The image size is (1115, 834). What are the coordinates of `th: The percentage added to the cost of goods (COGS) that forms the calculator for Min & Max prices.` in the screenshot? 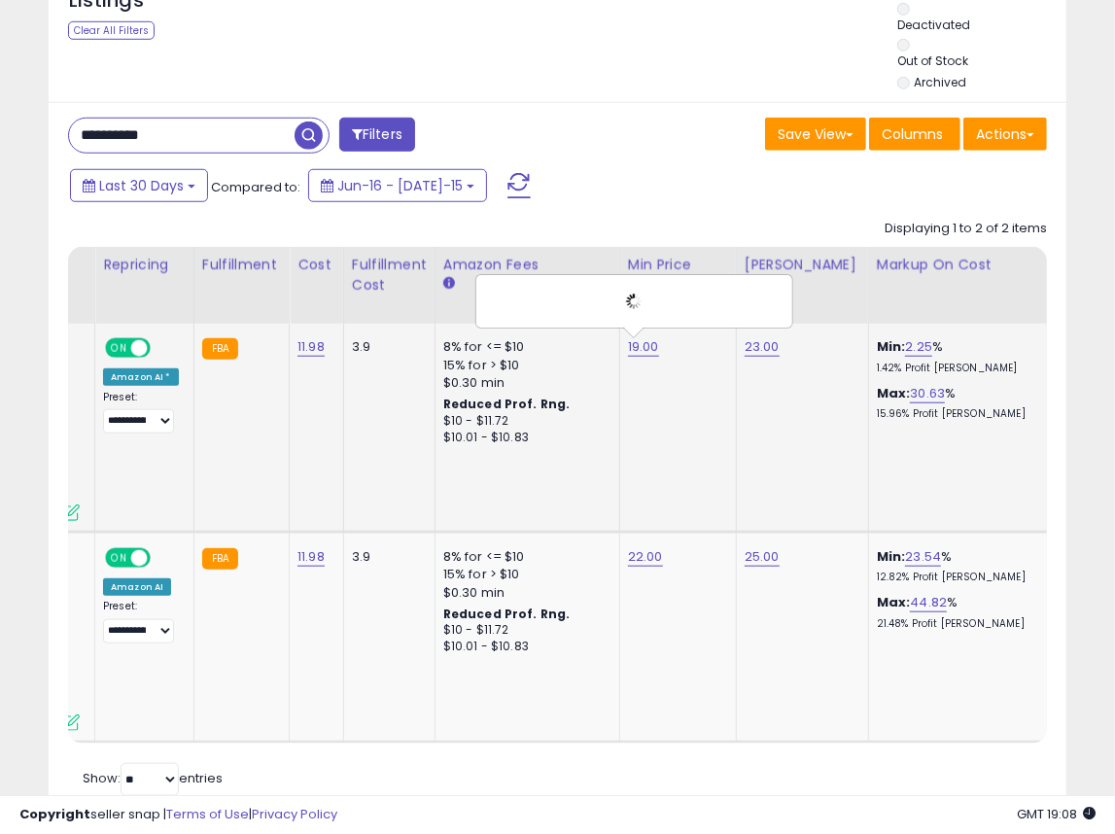 It's located at (960, 285).